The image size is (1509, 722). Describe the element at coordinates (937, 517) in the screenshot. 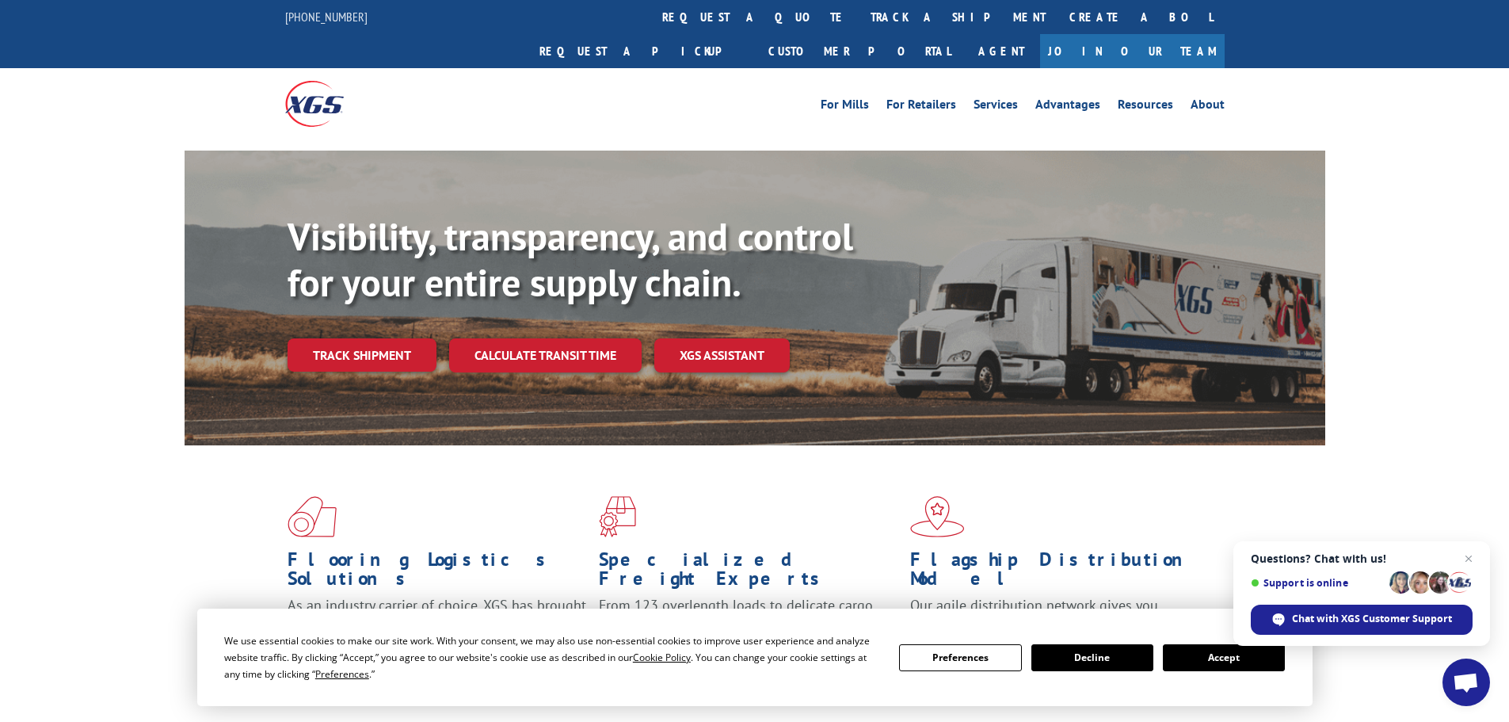

I see `img: xgs-icon-flagship-distribution-model-red` at that location.